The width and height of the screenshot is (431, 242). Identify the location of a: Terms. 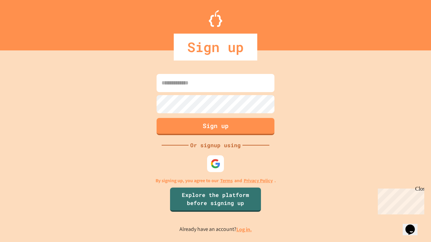
(226, 181).